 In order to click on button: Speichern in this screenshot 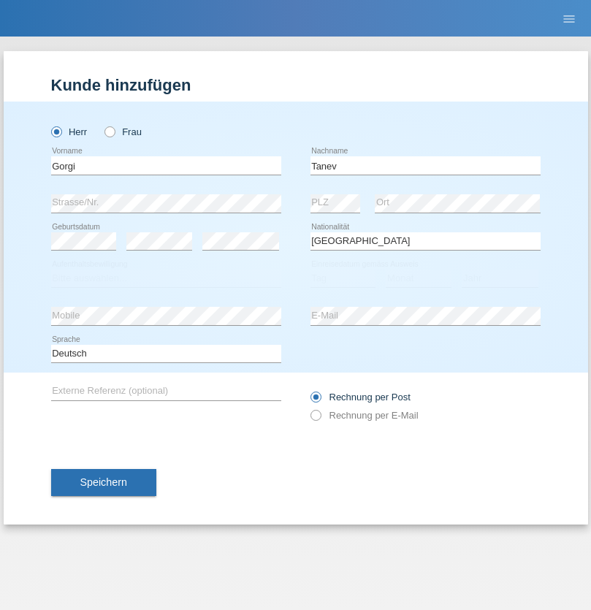, I will do `click(104, 483)`.